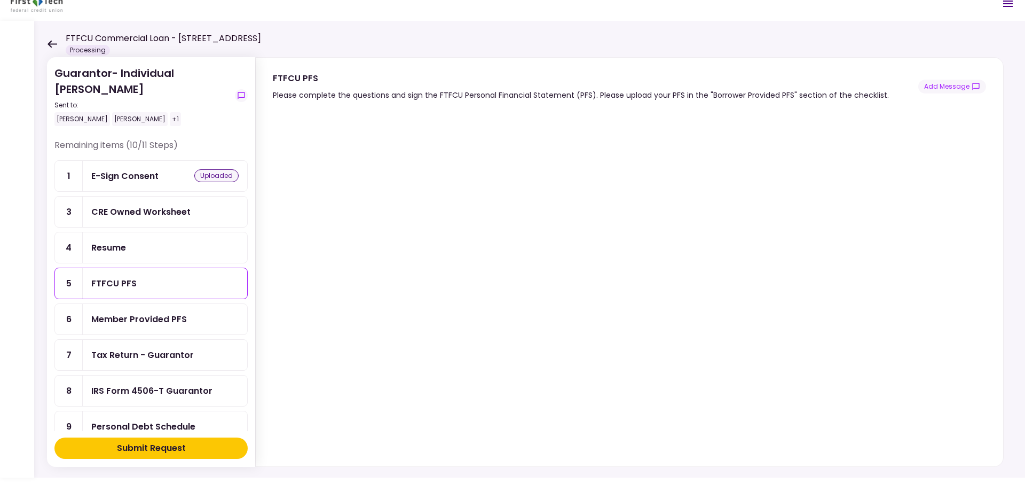 Image resolution: width=1025 pixels, height=491 pixels. What do you see at coordinates (69, 176) in the screenshot?
I see `div: 1` at bounding box center [69, 176].